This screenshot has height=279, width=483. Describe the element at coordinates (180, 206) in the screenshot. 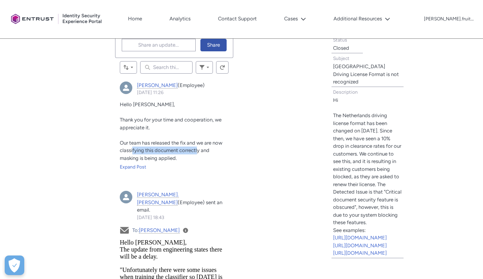

I see `span: (Employee) sent an email.` at that location.